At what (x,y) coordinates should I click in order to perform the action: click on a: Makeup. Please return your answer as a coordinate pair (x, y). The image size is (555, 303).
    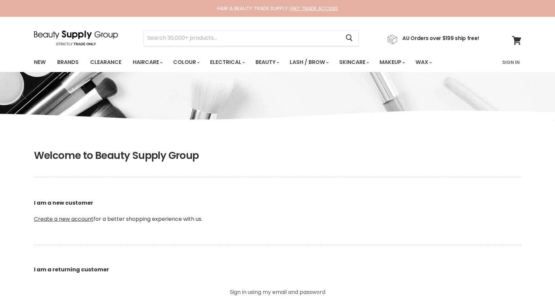
    Looking at the image, I should click on (392, 62).